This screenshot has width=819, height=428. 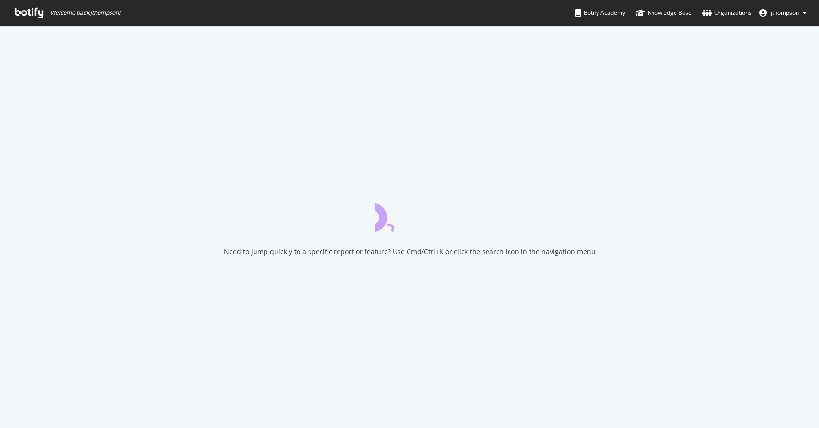 What do you see at coordinates (410, 214) in the screenshot?
I see `div: animation` at bounding box center [410, 214].